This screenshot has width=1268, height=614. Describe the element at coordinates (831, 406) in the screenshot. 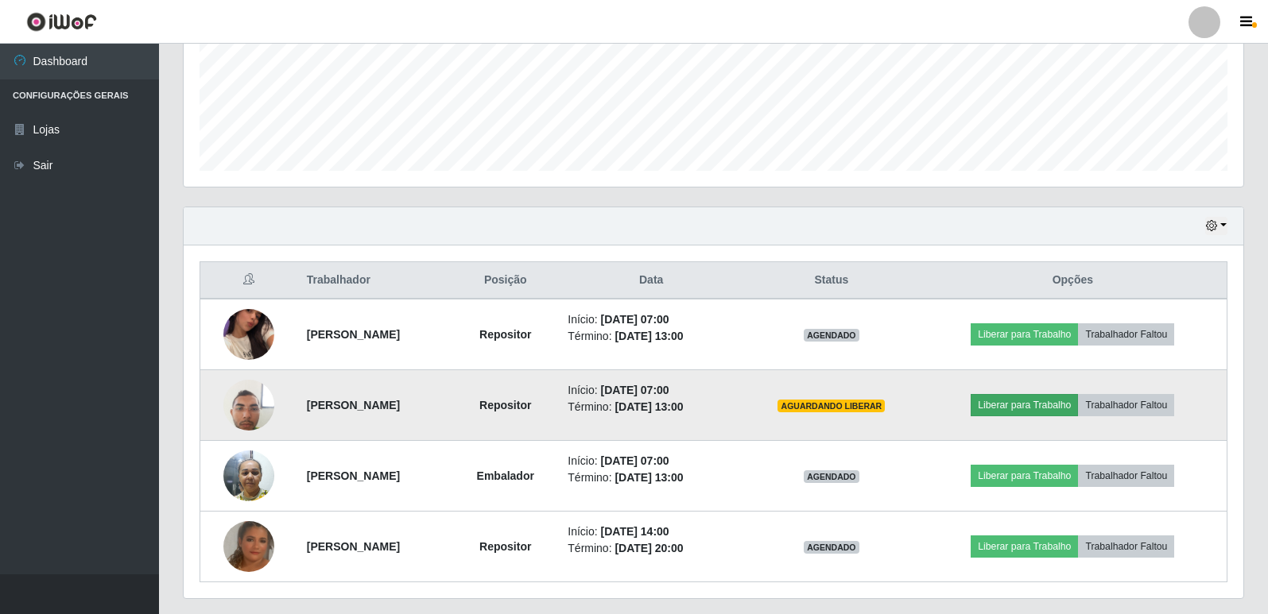

I see `span: AGUARDANDO LIBERAR` at that location.